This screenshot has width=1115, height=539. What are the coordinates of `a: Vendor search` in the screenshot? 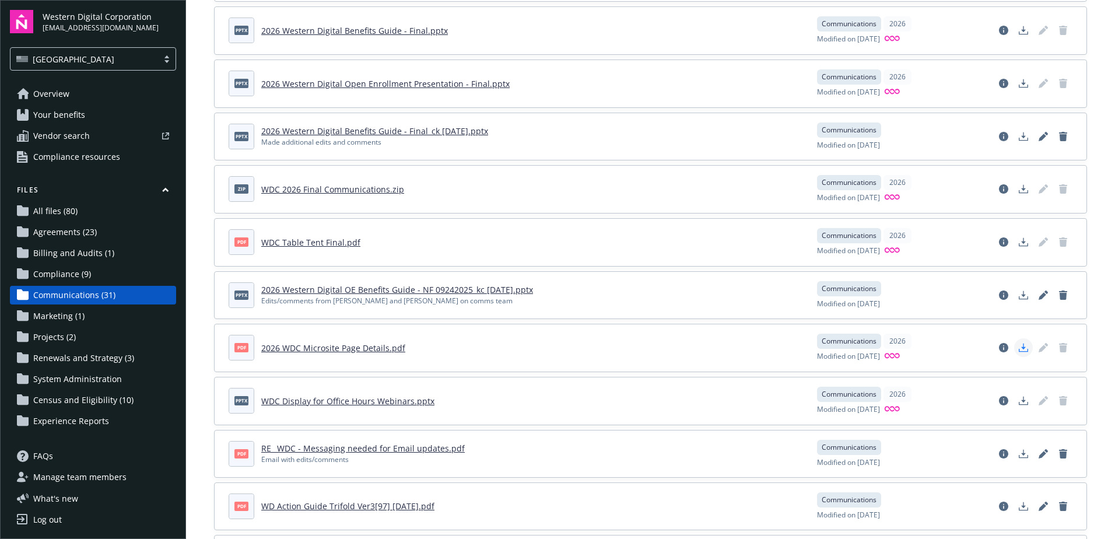 It's located at (93, 136).